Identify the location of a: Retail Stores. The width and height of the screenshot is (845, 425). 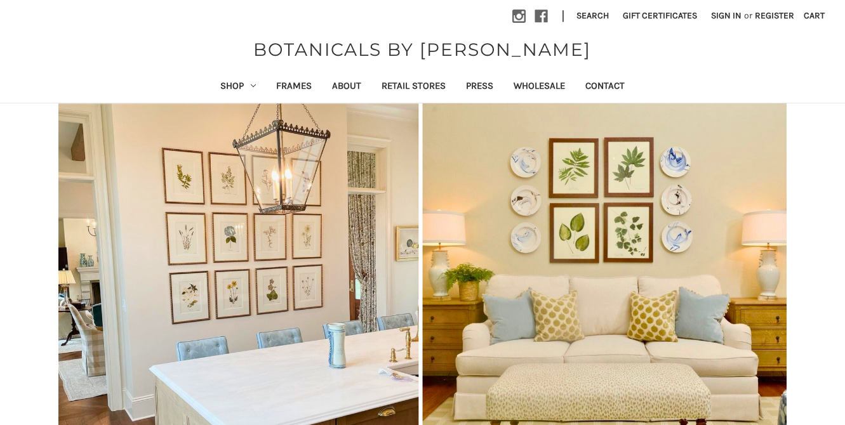
(413, 87).